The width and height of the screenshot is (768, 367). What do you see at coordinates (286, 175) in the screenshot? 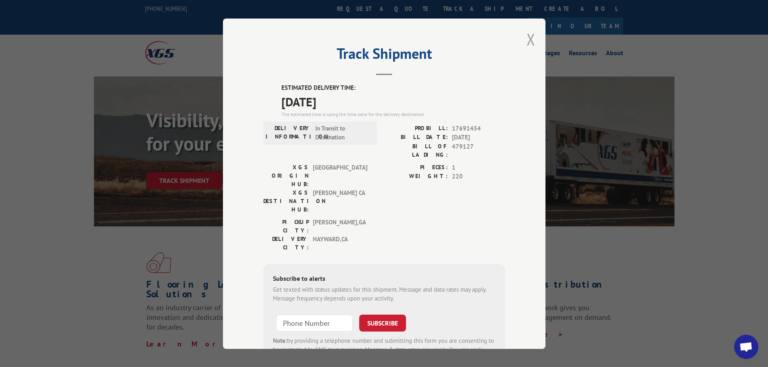
I see `label: XGS ORIGIN HUB:` at bounding box center [286, 175].